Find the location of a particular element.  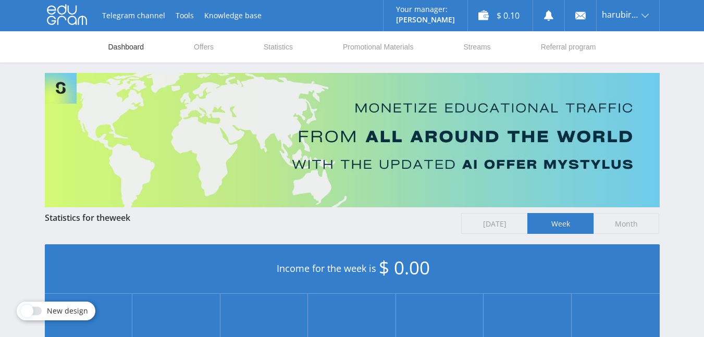

a: Statistics is located at coordinates (278, 47).